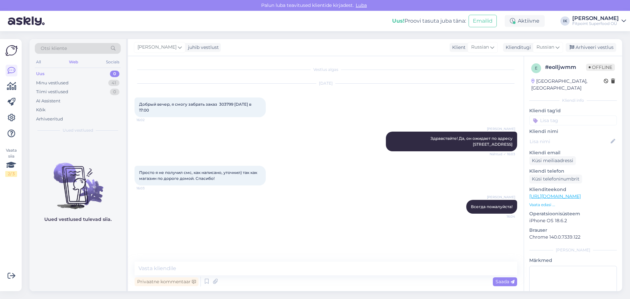 Image resolution: width=630 pixels, height=299 pixels. Describe the element at coordinates (573, 214) in the screenshot. I see `p: Operatsioonisüsteem` at that location.